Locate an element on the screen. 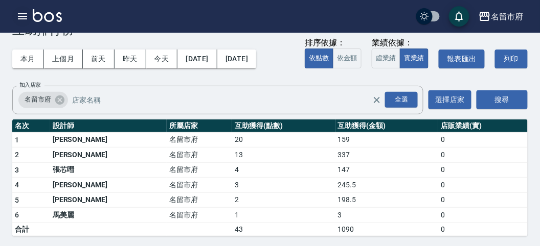  button: 列印 is located at coordinates (511, 59).